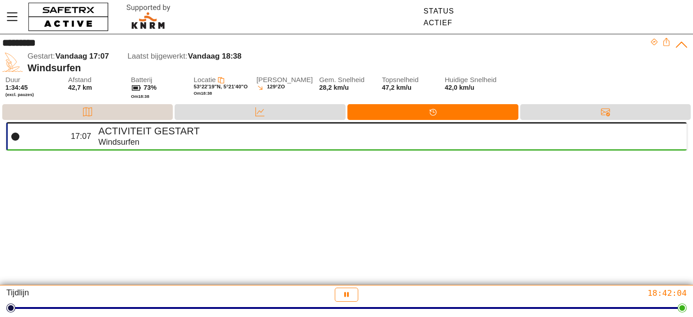  What do you see at coordinates (438, 23) in the screenshot?
I see `font: Actief` at bounding box center [438, 23].